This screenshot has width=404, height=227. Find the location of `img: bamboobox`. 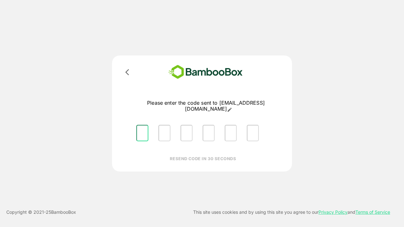

img: bamboobox is located at coordinates (205, 72).